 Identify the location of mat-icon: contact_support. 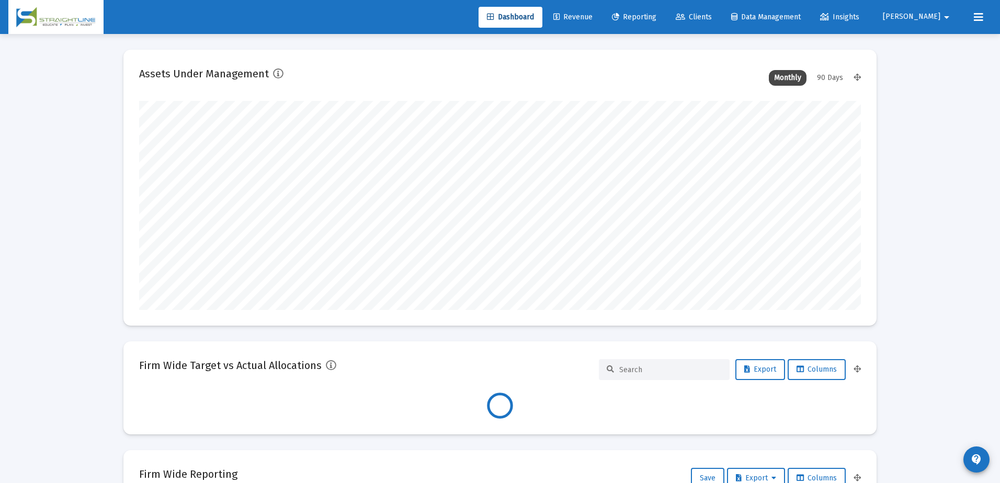
(976, 460).